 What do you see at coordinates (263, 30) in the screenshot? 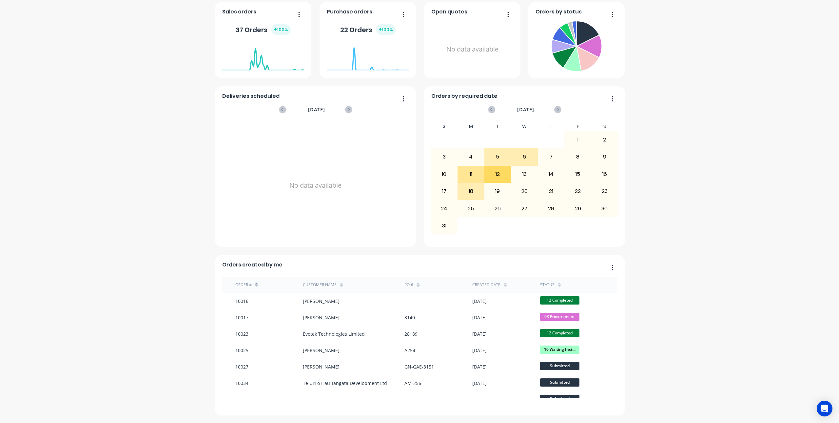
I see `div: 37 Orders` at bounding box center [263, 30].